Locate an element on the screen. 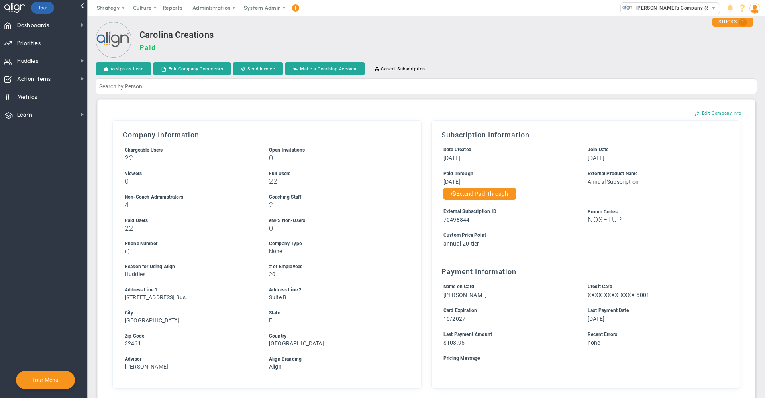 The height and width of the screenshot is (398, 765). div: Custom Price Point is located at coordinates (580, 235).